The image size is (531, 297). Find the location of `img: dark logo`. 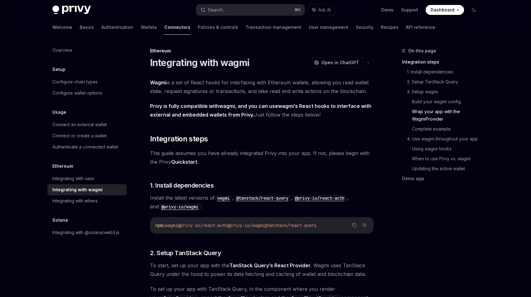

img: dark logo is located at coordinates (72, 10).